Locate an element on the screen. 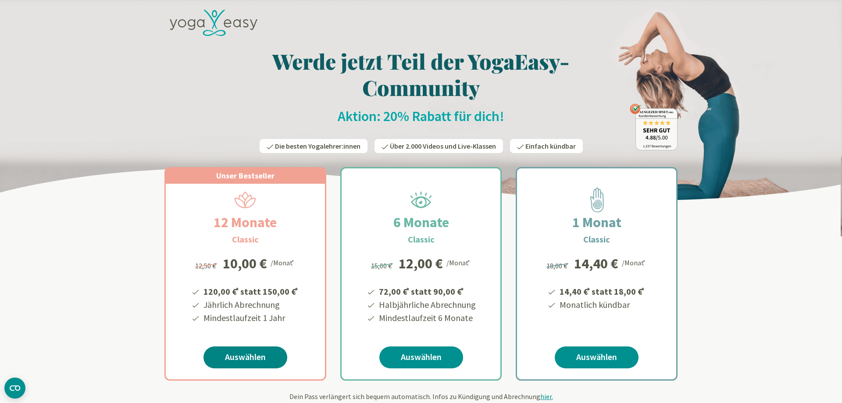 This screenshot has height=403, width=842. li: Mindestlaufzeit 1 Jahr is located at coordinates (251, 318).